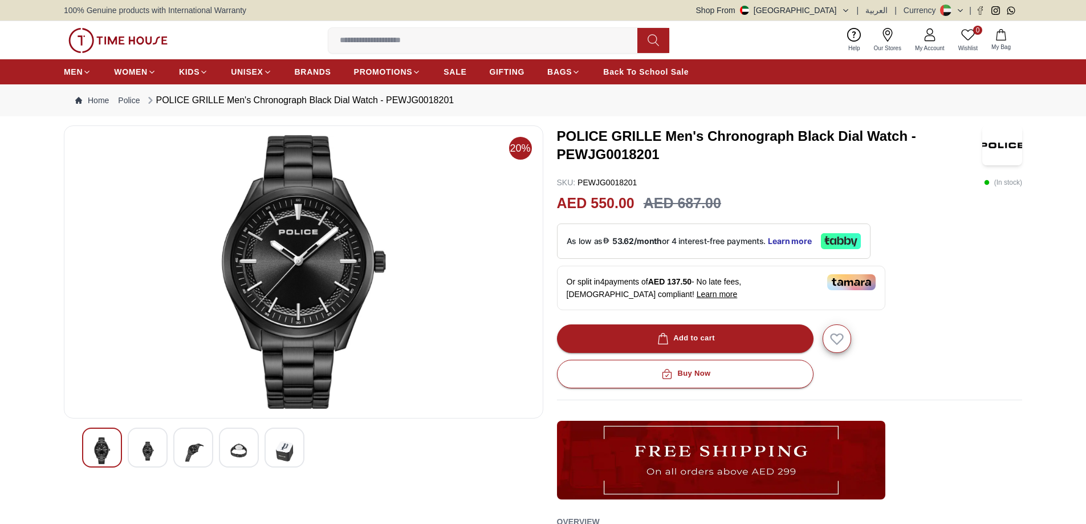 The image size is (1086, 524). I want to click on div: Currency, so click(922, 10).